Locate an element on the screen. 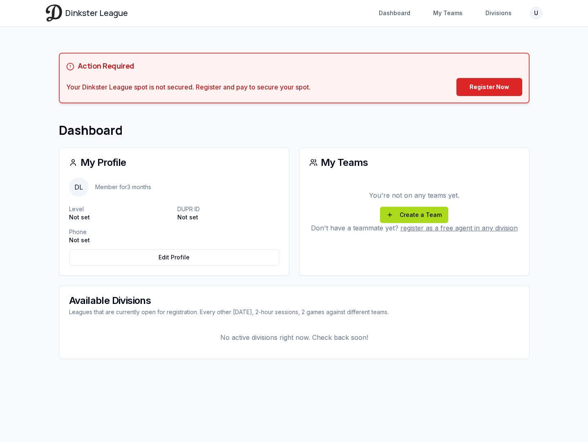 Image resolution: width=588 pixels, height=442 pixels. div: My Teams is located at coordinates (414, 163).